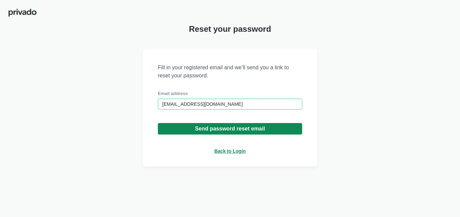 The image size is (460, 217). What do you see at coordinates (22, 13) in the screenshot?
I see `img: privado-logo` at bounding box center [22, 13].